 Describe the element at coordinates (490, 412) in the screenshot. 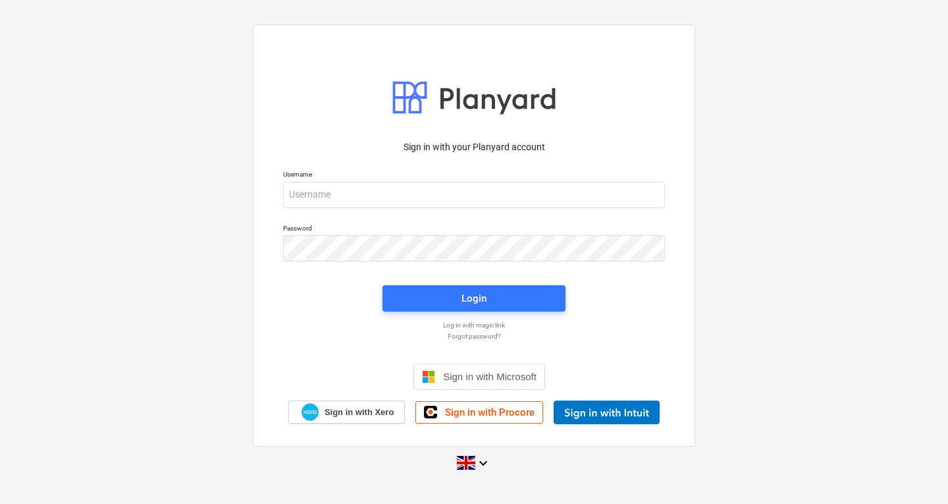

I see `span: Sign in with Procore` at that location.